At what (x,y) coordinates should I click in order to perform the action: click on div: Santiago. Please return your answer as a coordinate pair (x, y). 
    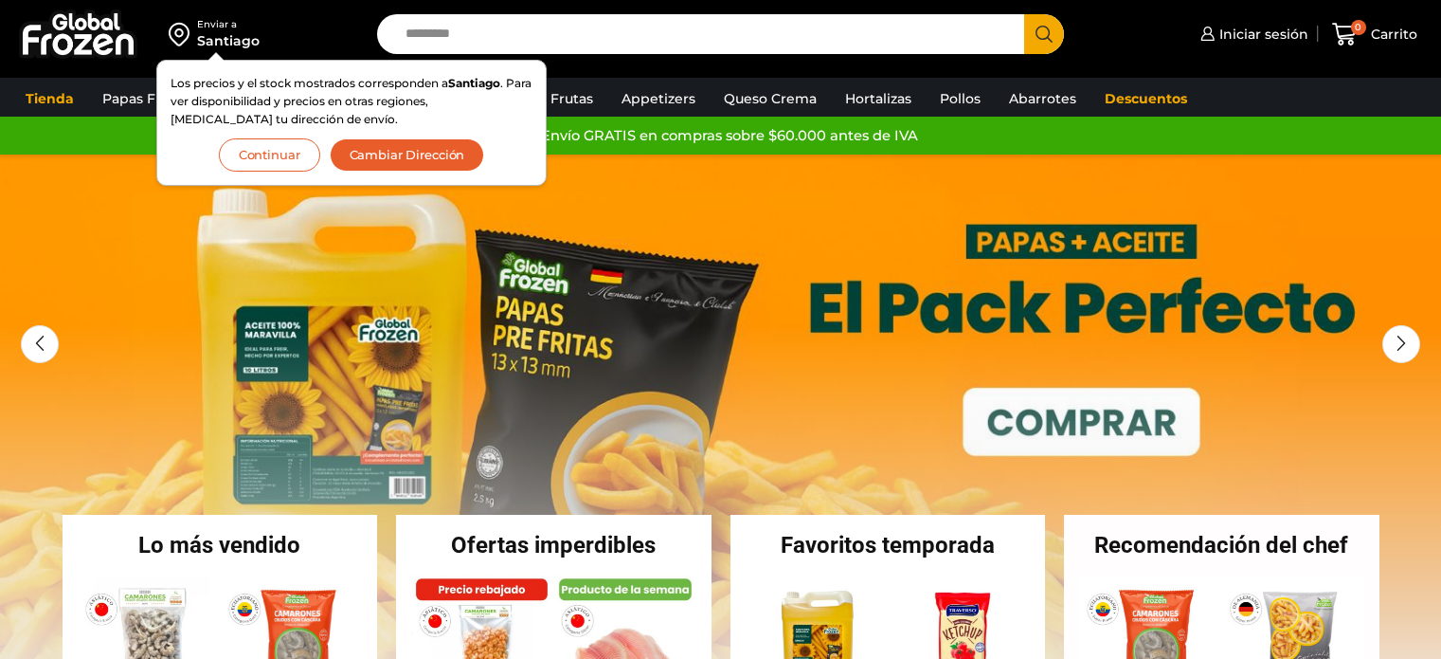
    Looking at the image, I should click on (228, 41).